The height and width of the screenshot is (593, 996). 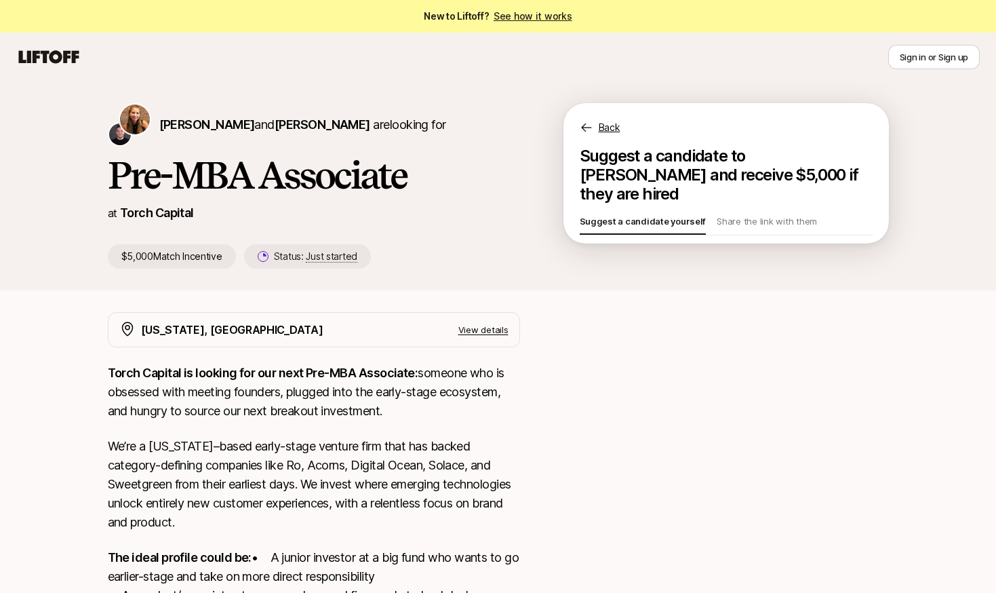 What do you see at coordinates (498, 16) in the screenshot?
I see `span: New to Liftoff?` at bounding box center [498, 16].